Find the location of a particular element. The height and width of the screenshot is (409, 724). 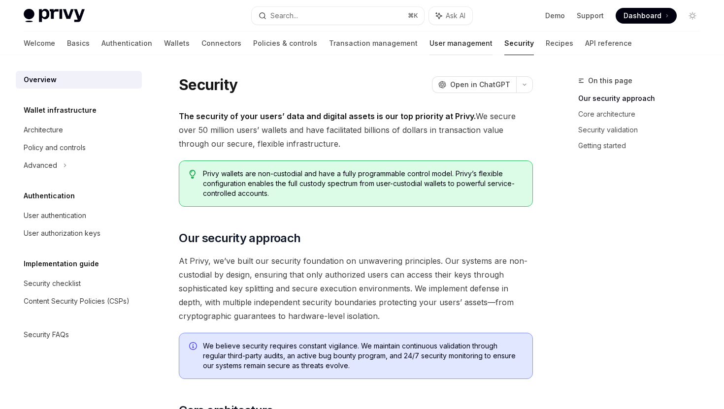

span: On this page is located at coordinates (610, 81).